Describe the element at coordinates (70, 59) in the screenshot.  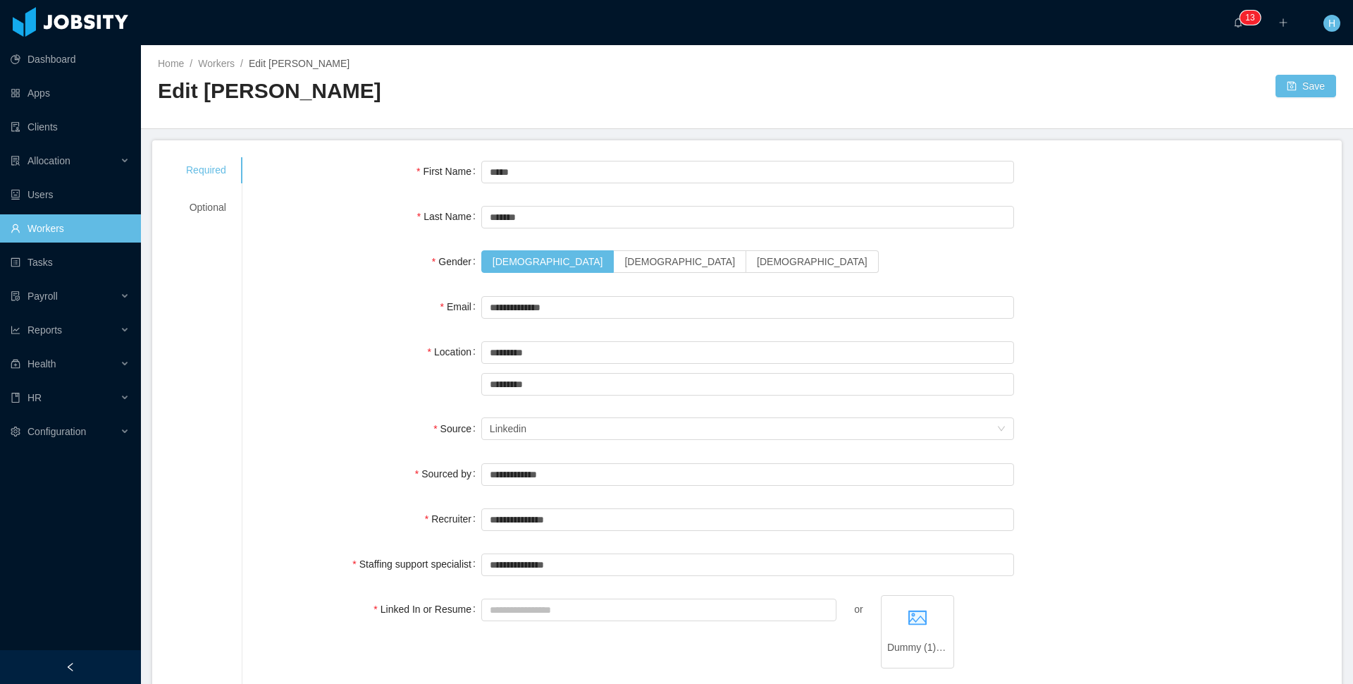
I see `a: icon: pie-chartDashboard` at that location.